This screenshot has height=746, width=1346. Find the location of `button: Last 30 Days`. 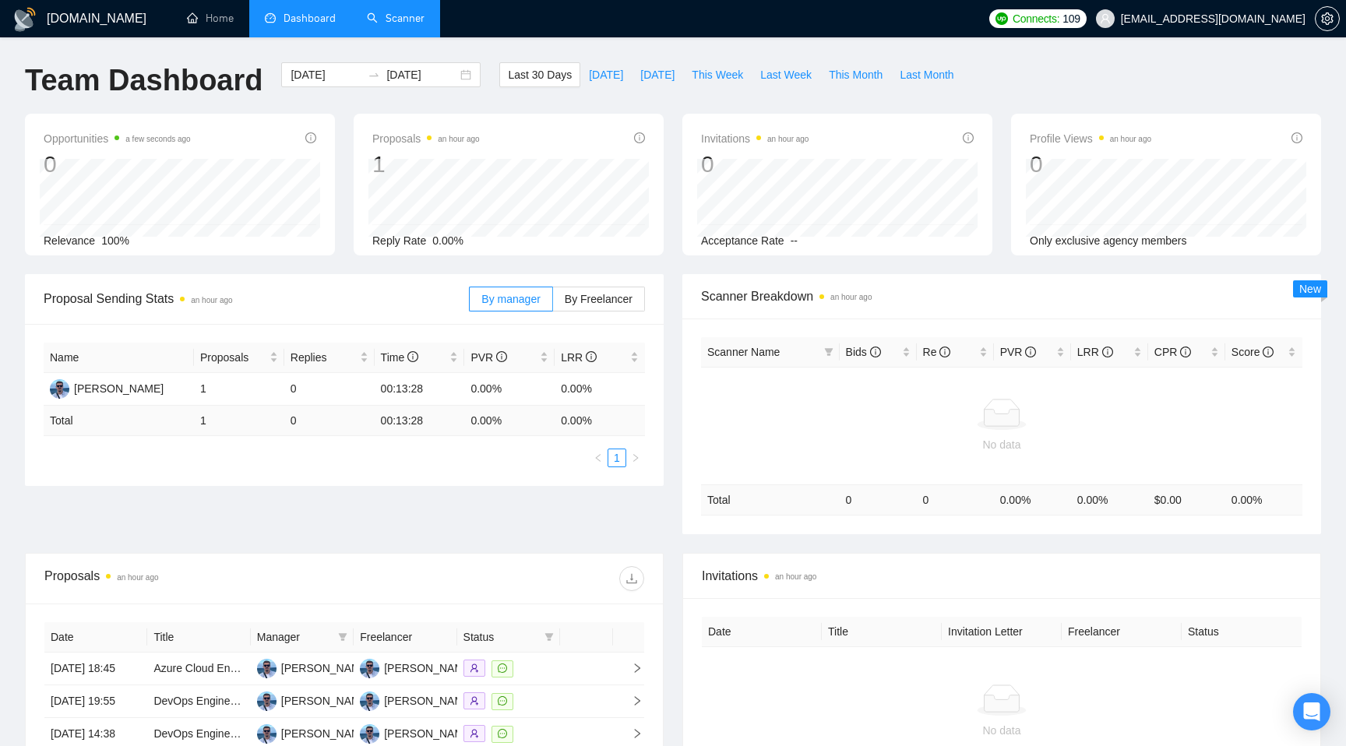

button: Last 30 Days is located at coordinates (540, 75).